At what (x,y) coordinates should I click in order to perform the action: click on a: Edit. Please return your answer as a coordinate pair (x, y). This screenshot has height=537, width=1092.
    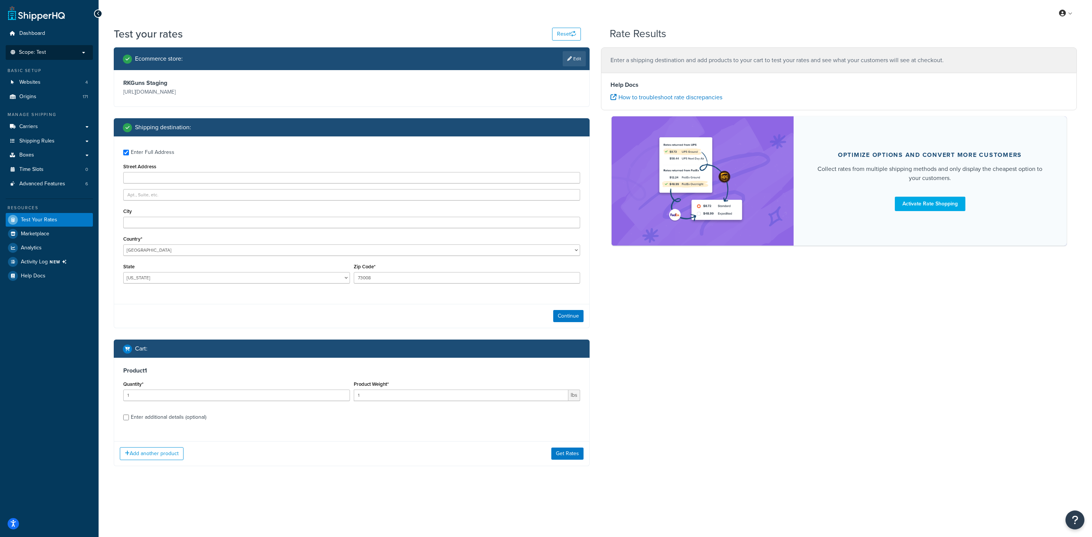
    Looking at the image, I should click on (574, 59).